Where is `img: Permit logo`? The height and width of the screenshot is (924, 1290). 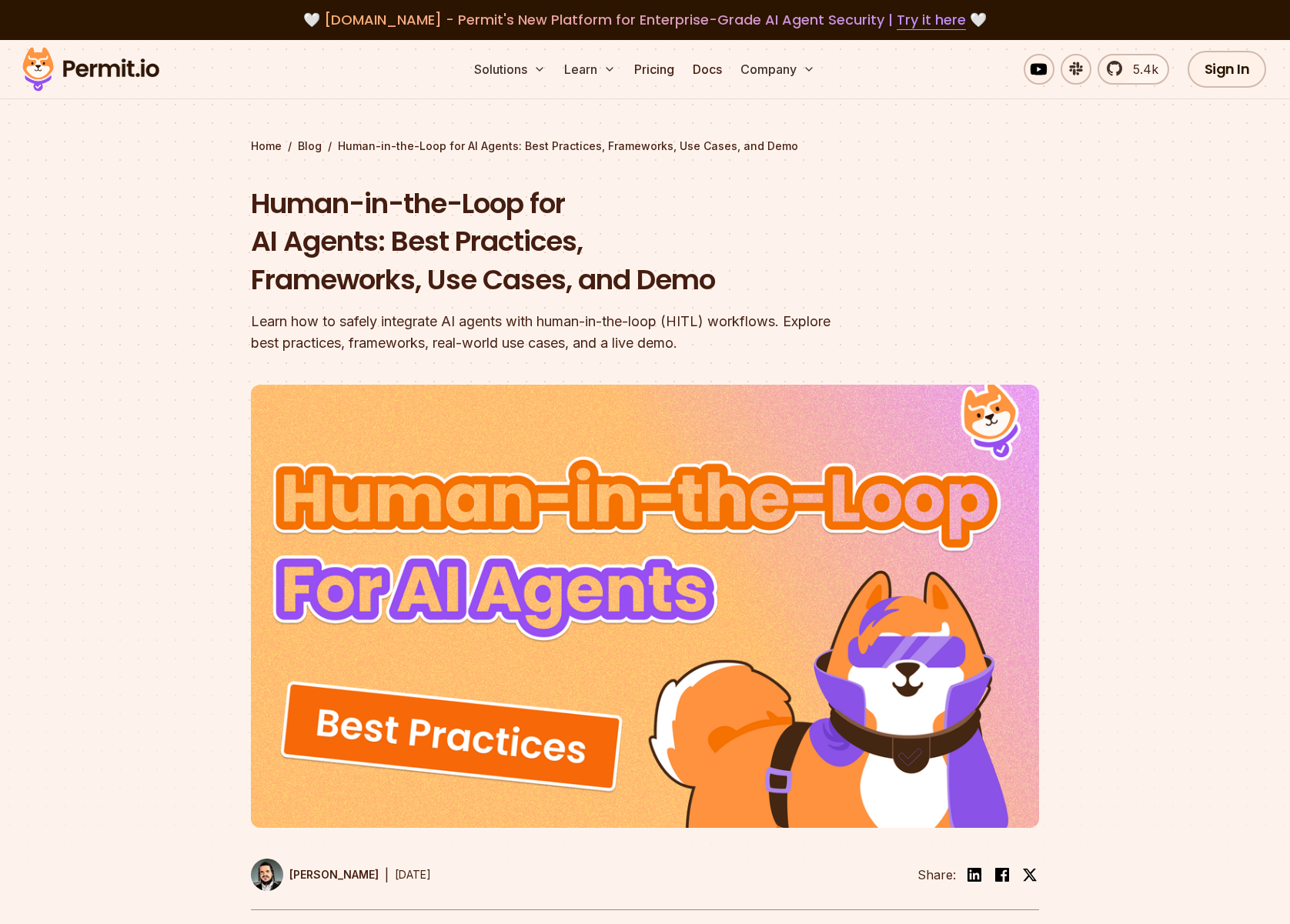
img: Permit logo is located at coordinates (91, 69).